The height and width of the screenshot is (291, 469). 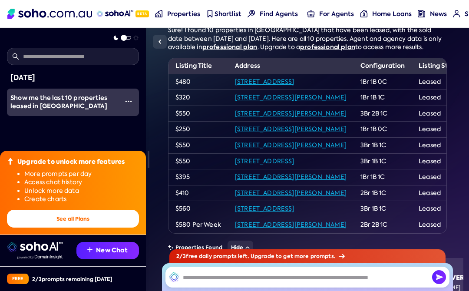 I want to click on span: News, so click(x=438, y=14).